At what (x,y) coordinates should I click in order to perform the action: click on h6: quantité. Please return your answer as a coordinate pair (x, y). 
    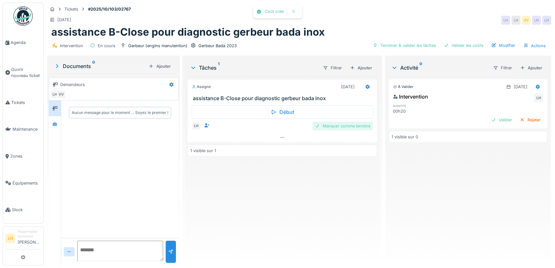
    Looking at the image, I should click on (417, 105).